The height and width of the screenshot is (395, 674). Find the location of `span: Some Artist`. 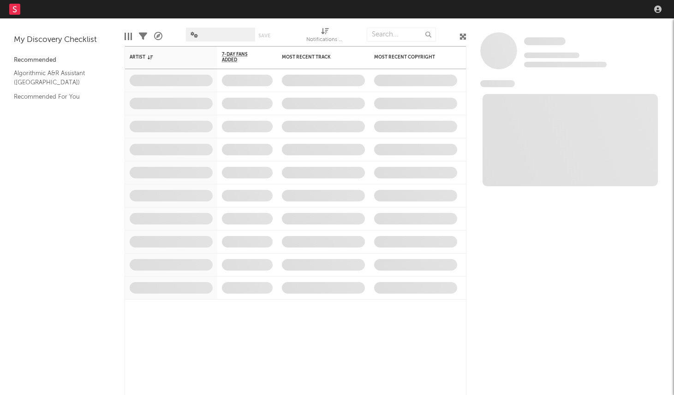

span: Some Artist is located at coordinates (545, 41).